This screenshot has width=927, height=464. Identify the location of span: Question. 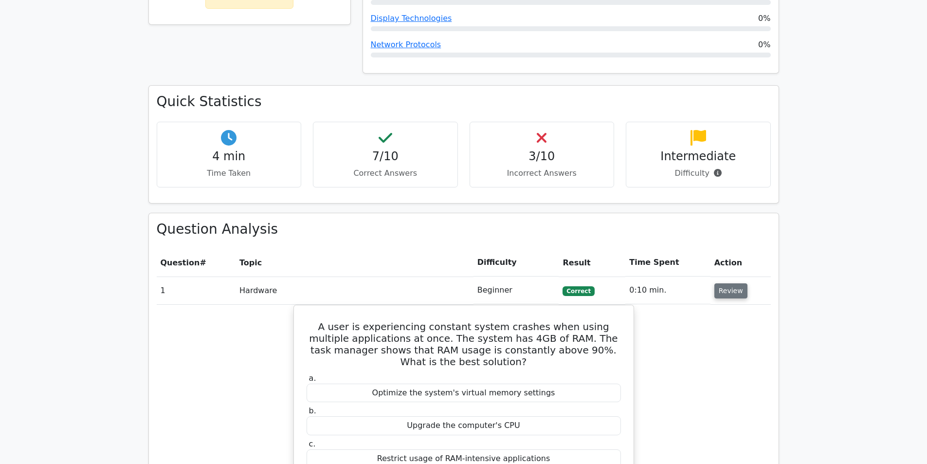
(180, 262).